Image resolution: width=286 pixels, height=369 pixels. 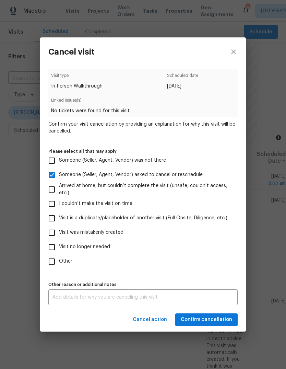 What do you see at coordinates (143, 285) in the screenshot?
I see `label: Other reason or additional notes` at bounding box center [143, 285].